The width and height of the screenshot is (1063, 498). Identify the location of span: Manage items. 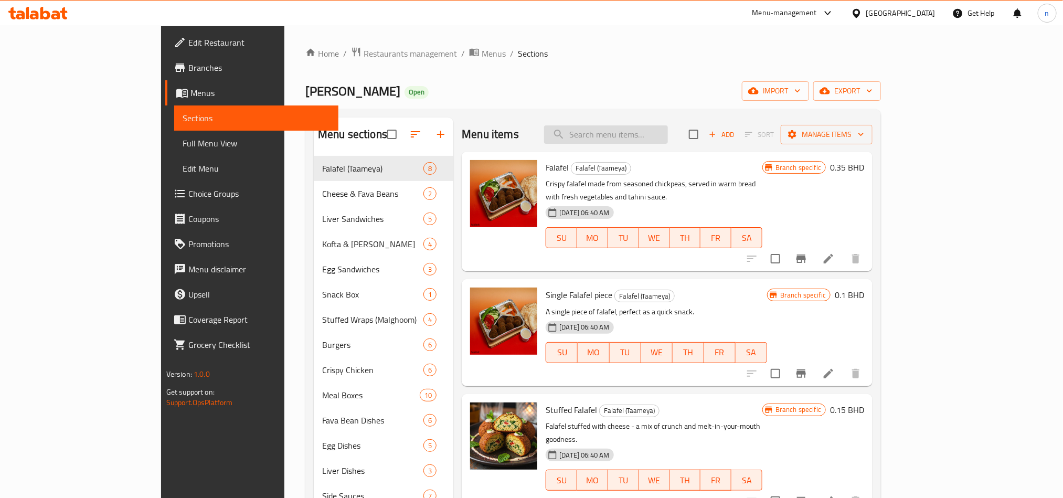
(826, 134).